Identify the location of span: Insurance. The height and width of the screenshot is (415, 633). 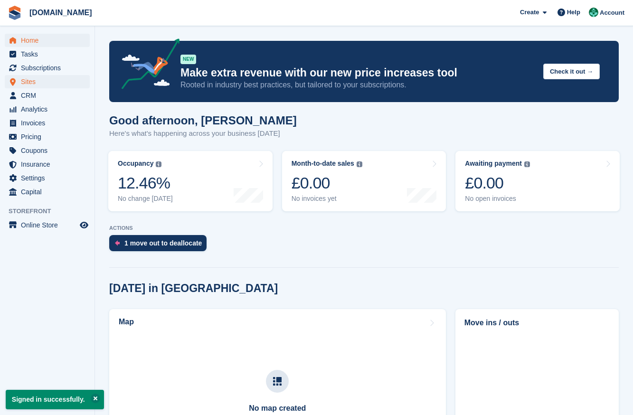
(49, 164).